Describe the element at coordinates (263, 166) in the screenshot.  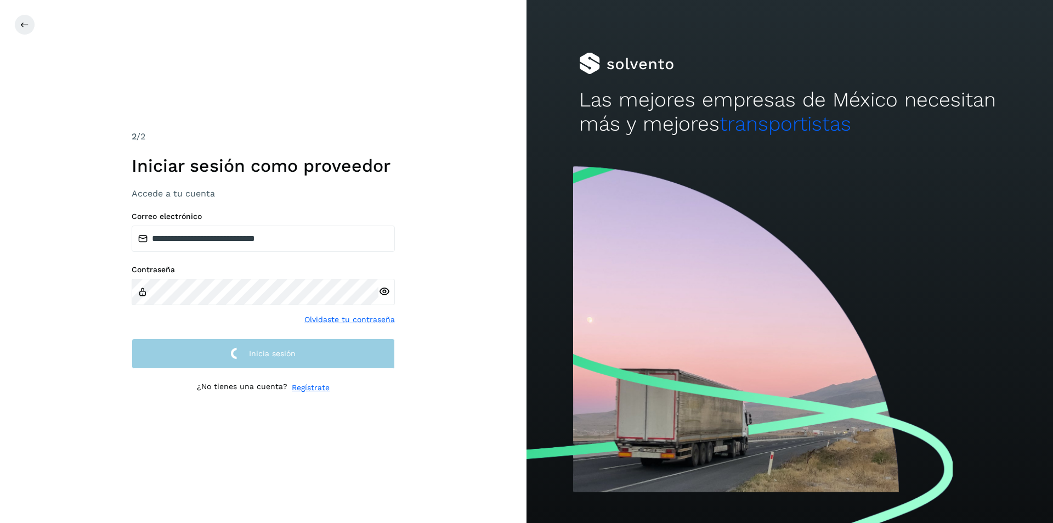
I see `h1: Iniciar sesión como proveedor` at that location.